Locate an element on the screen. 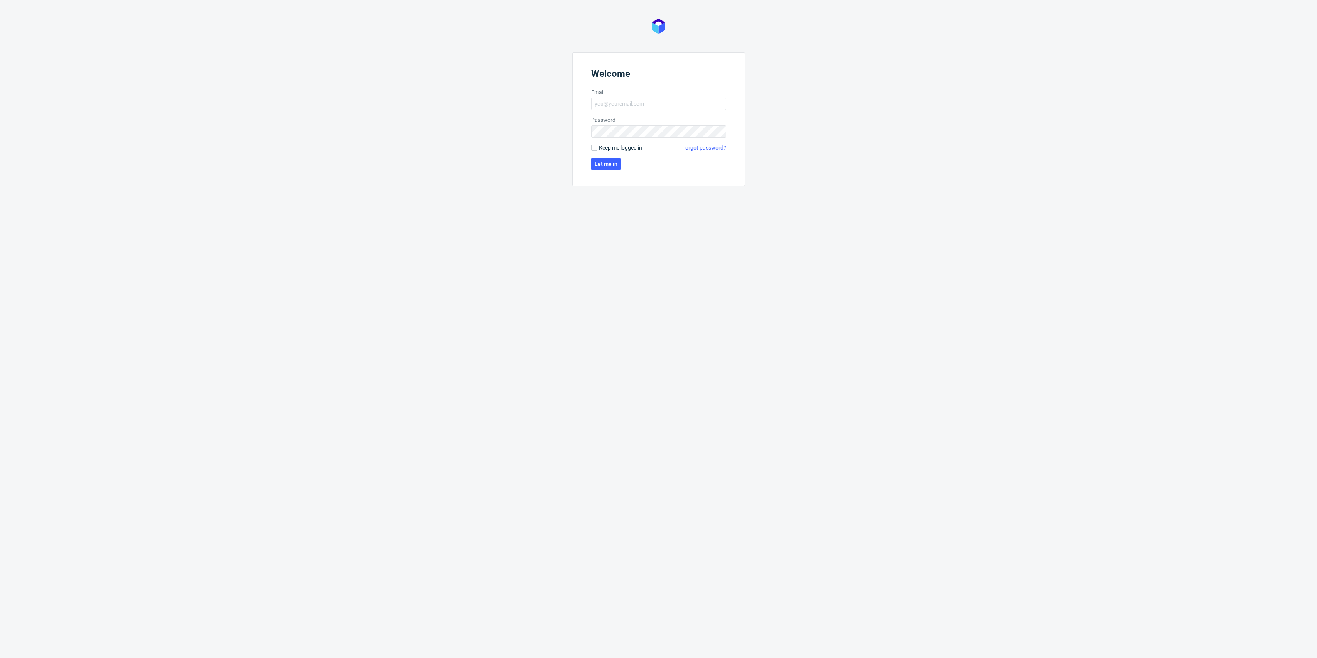 Image resolution: width=1317 pixels, height=658 pixels. span: Keep me logged in is located at coordinates (620, 148).